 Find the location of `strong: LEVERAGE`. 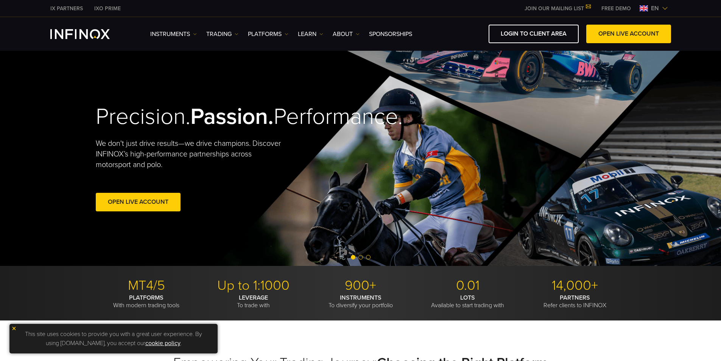

strong: LEVERAGE is located at coordinates (253, 298).